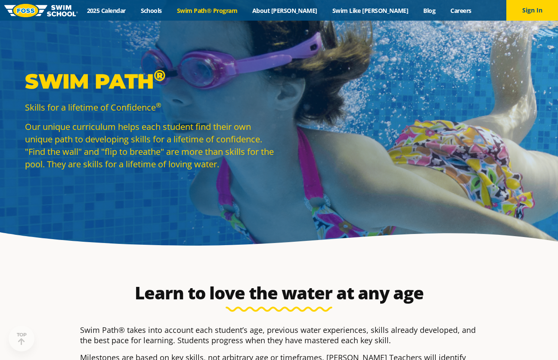 The width and height of the screenshot is (558, 360). Describe the element at coordinates (150, 81) in the screenshot. I see `p: Swim Path` at that location.